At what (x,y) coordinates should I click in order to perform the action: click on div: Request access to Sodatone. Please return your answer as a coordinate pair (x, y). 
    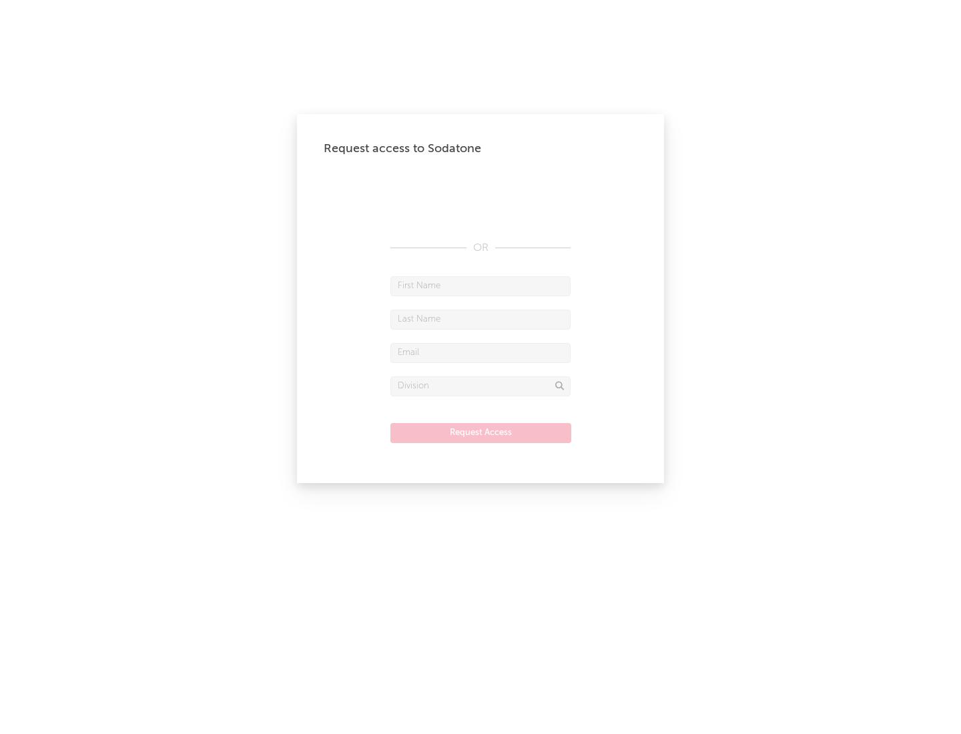
    Looking at the image, I should click on (481, 149).